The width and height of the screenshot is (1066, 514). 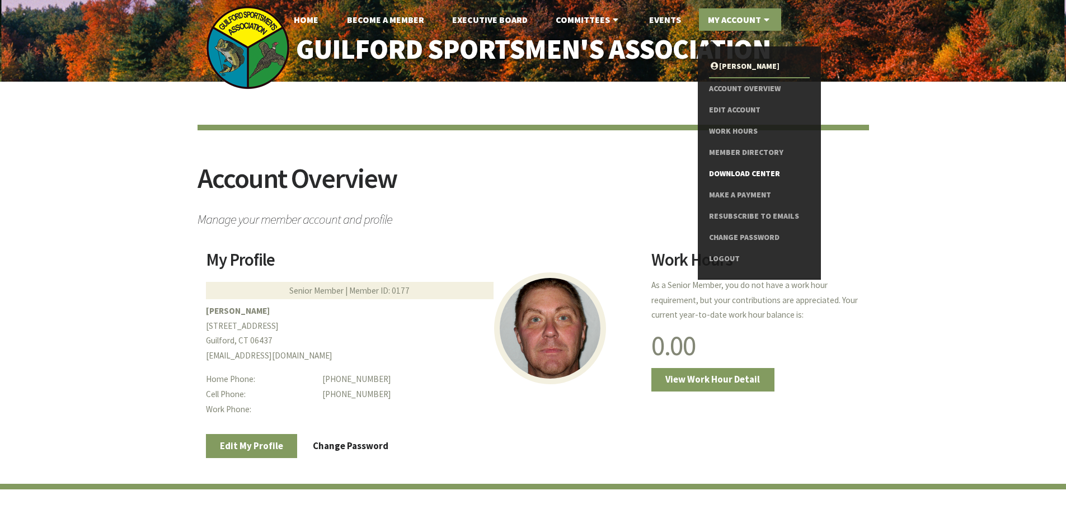 I want to click on a: Account Overview, so click(x=759, y=89).